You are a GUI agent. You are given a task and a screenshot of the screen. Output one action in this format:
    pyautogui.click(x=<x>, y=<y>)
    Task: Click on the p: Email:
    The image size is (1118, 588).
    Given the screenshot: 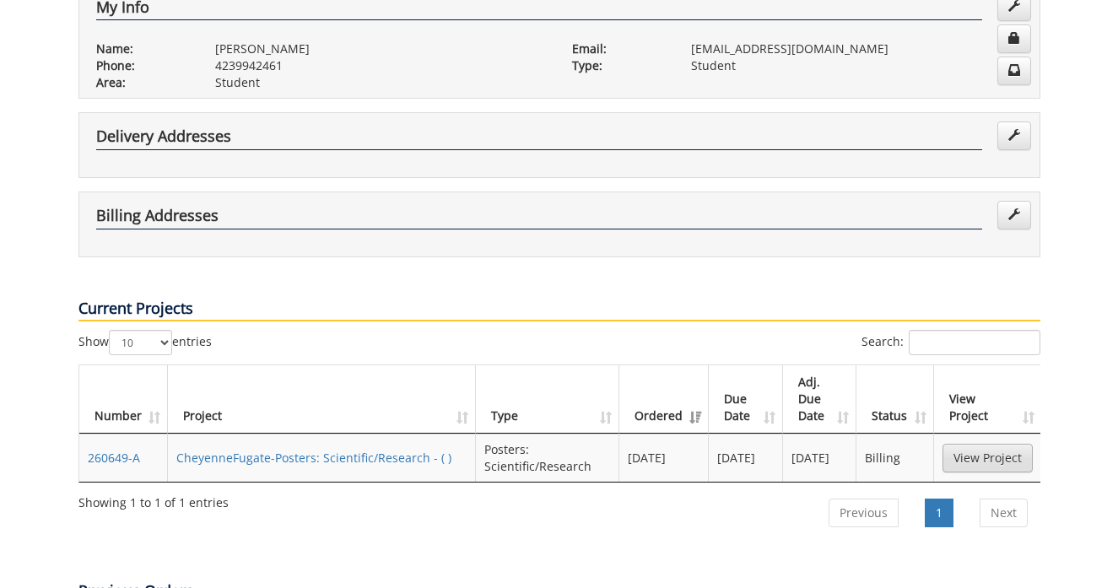 What is the action you would take?
    pyautogui.click(x=619, y=49)
    